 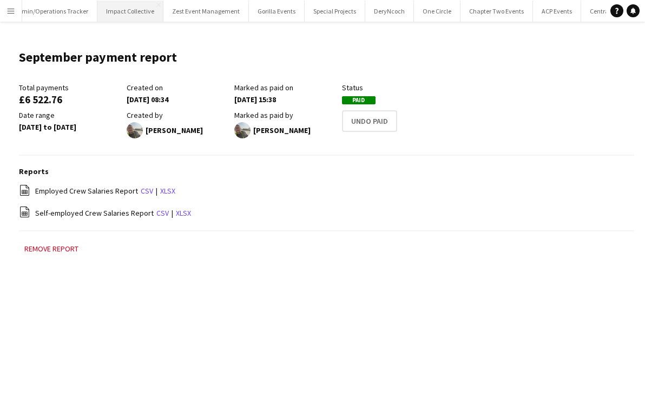 I want to click on span: Paid, so click(x=359, y=100).